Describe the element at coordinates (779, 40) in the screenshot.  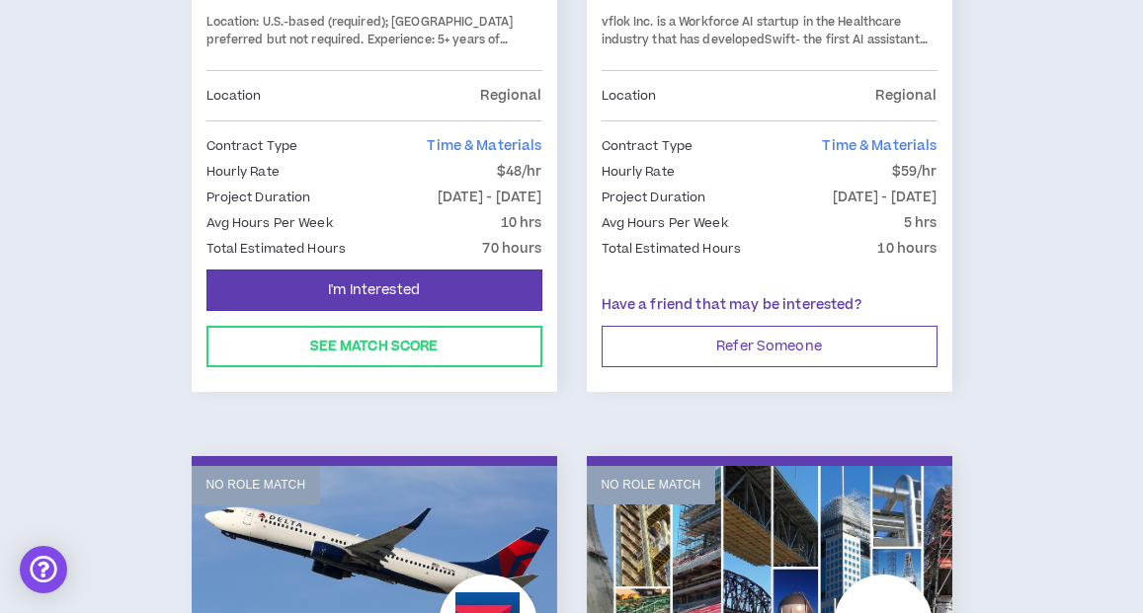
I see `span: Swift` at that location.